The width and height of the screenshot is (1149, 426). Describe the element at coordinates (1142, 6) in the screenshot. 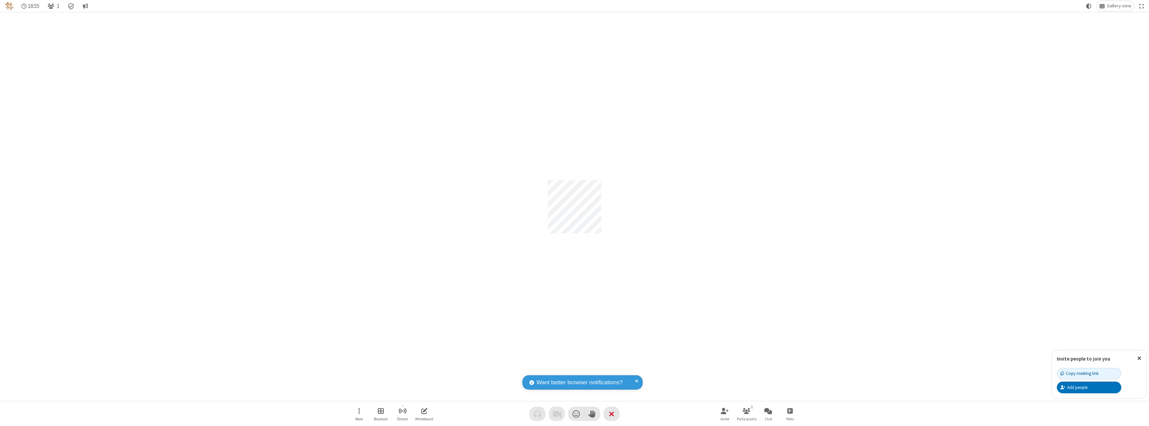

I see `button: Fullscreen` at that location.